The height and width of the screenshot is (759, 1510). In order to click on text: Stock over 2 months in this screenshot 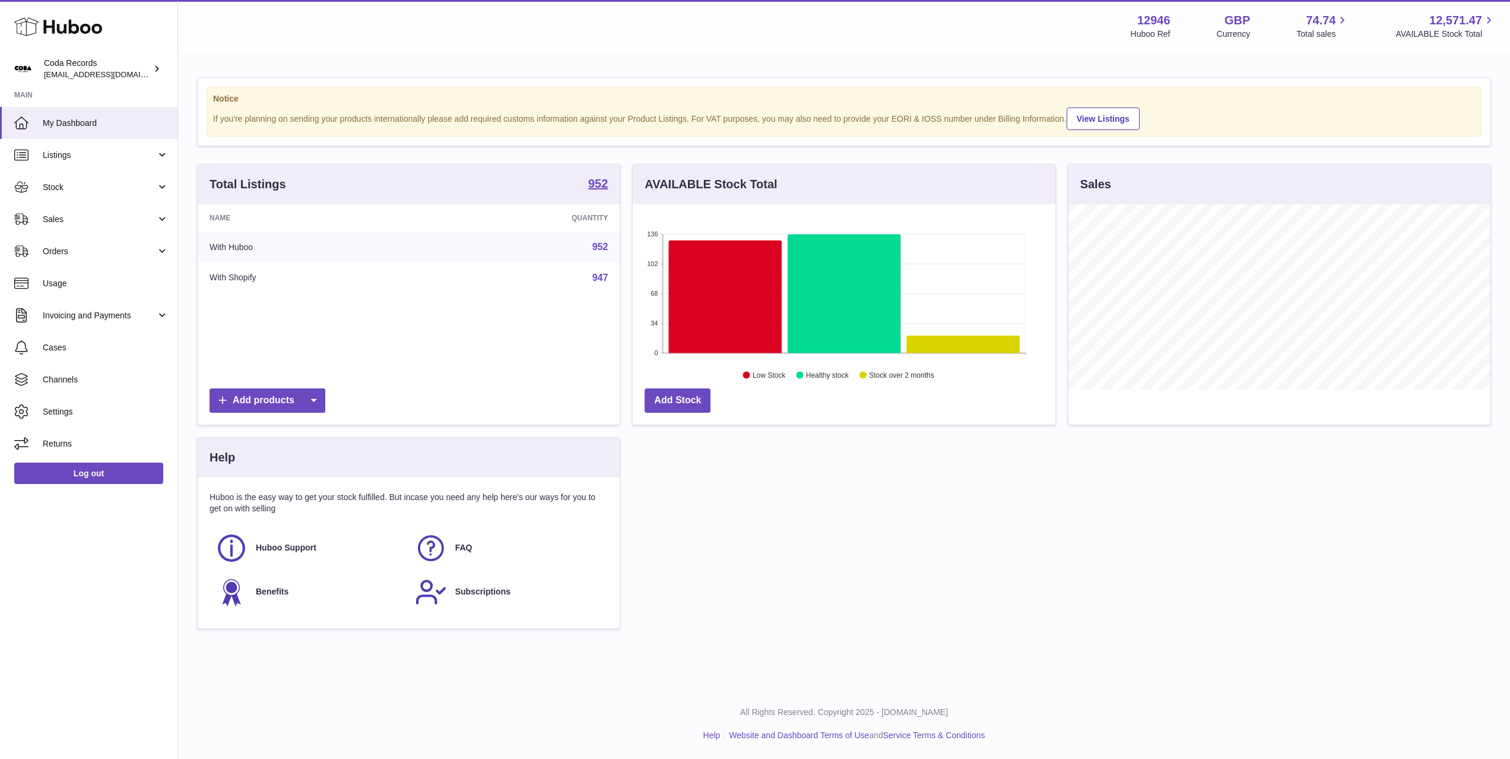, I will do `click(902, 375)`.